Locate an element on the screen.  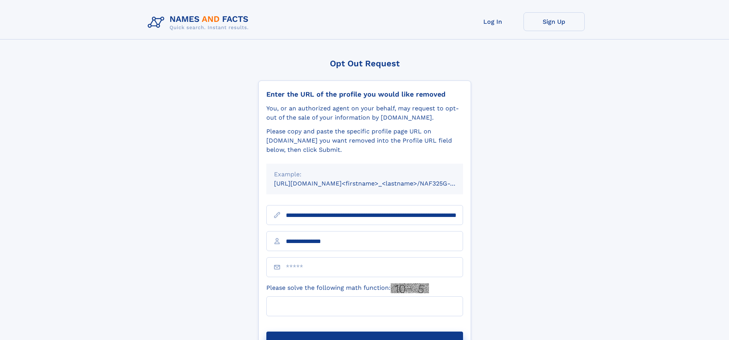
div: Example: is located at coordinates (365, 174).